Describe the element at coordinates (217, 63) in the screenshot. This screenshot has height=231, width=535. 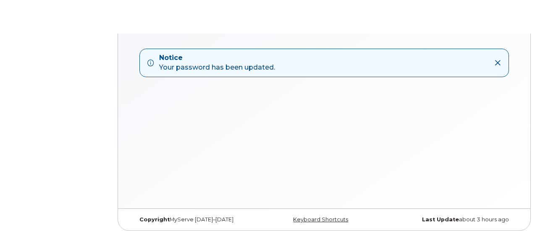
I see `div: Your password has been updated.` at that location.